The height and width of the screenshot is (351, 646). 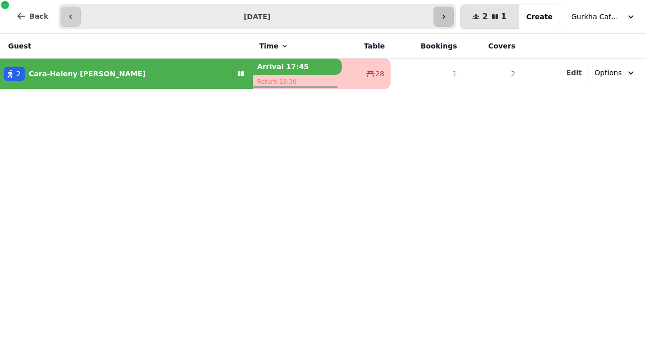 I want to click on span: Create, so click(x=539, y=17).